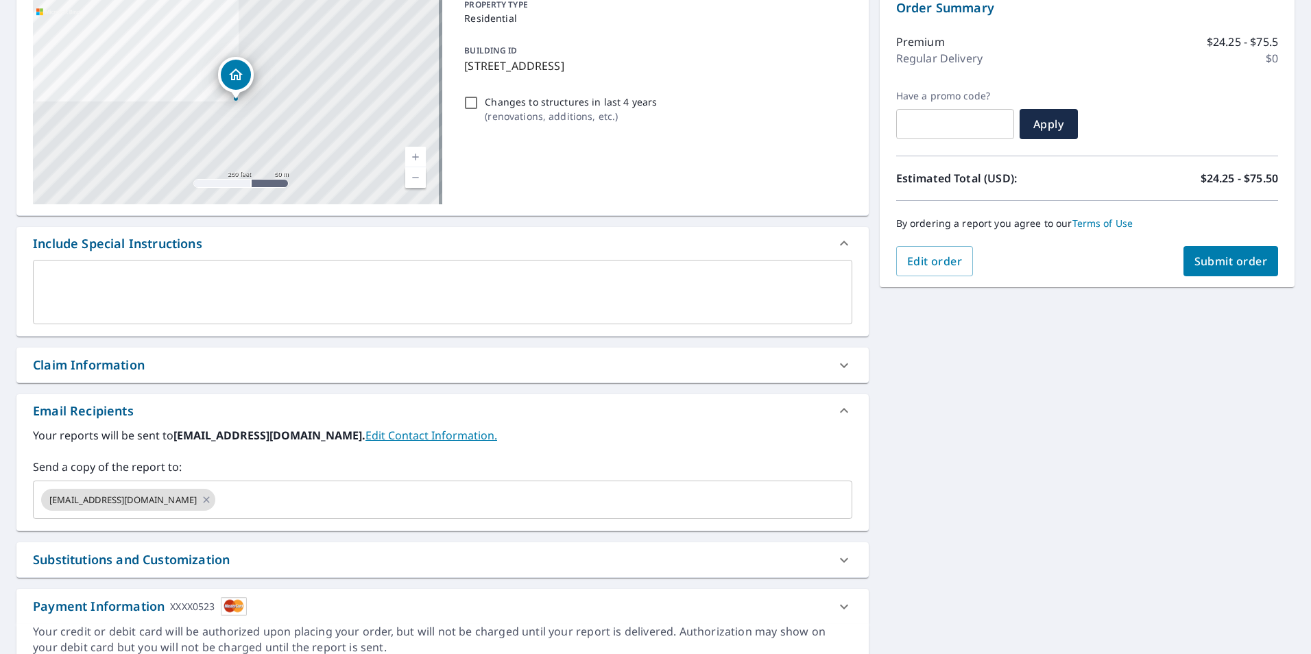 This screenshot has width=1311, height=654. I want to click on a: Current Level 17, Zoom In, so click(415, 157).